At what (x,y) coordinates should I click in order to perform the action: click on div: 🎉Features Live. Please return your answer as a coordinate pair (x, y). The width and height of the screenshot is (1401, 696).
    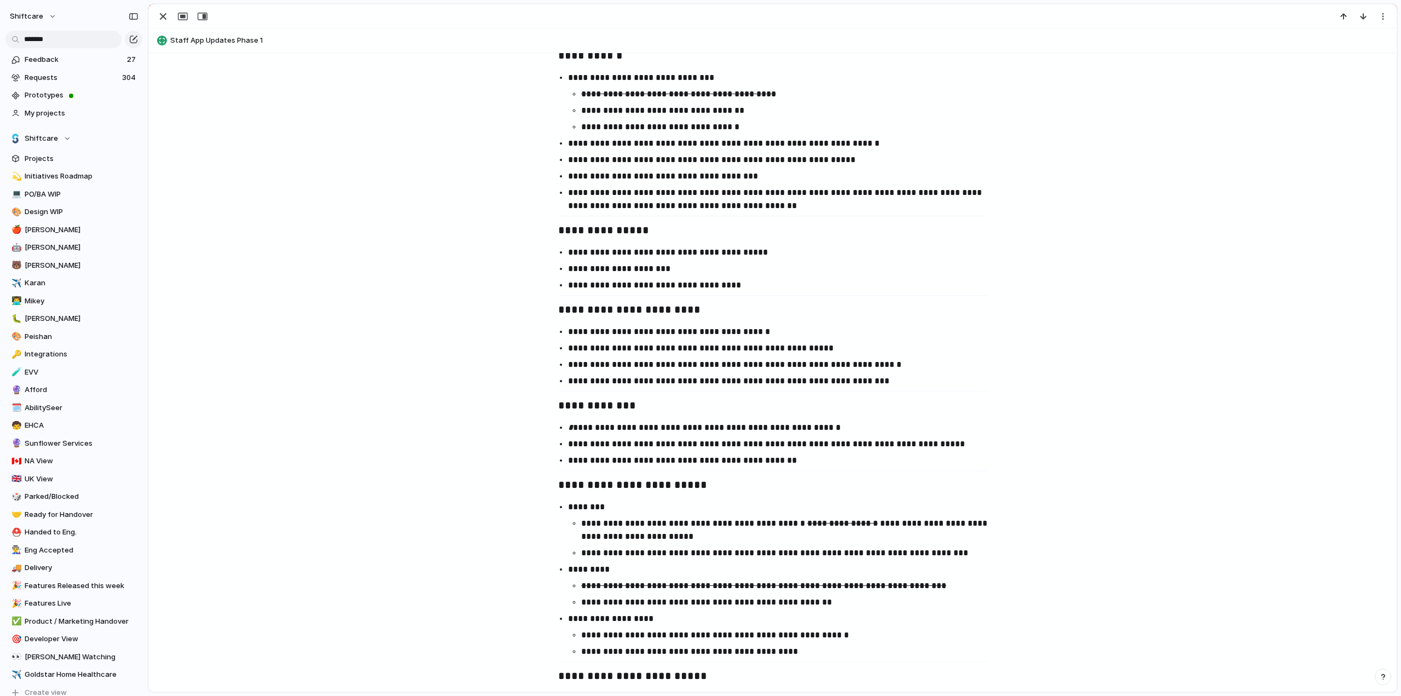
    Looking at the image, I should click on (74, 603).